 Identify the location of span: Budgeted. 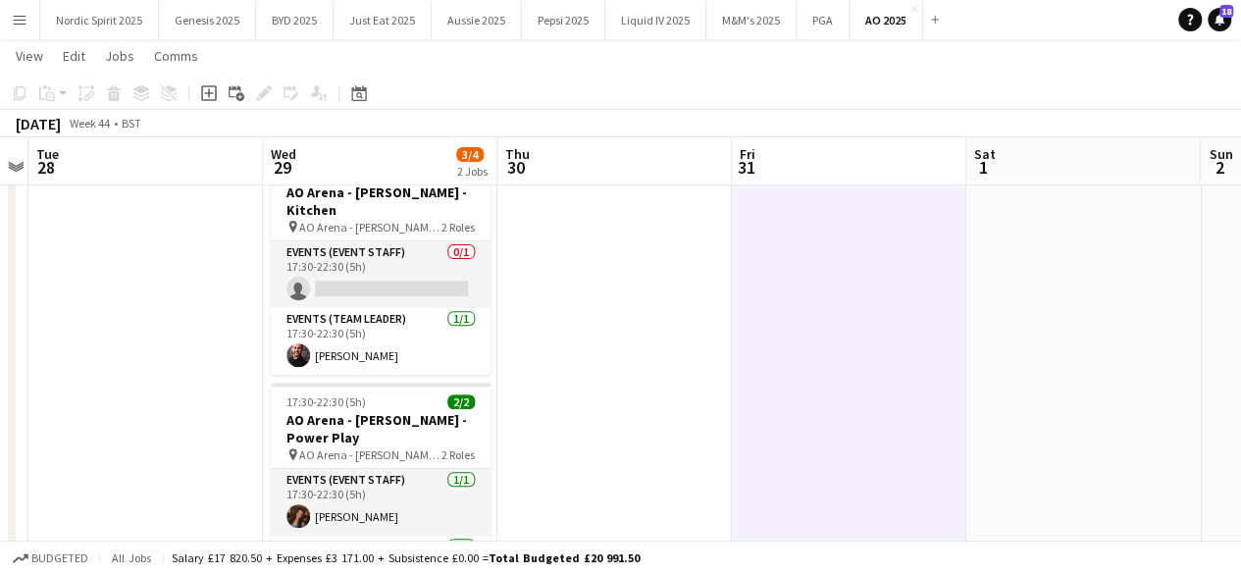
(60, 558).